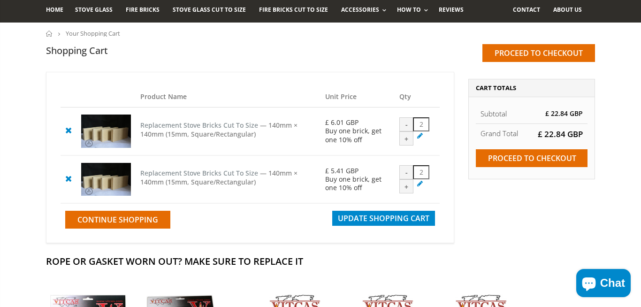 This screenshot has height=307, width=641. I want to click on span: £ 6.01 GBP, so click(342, 122).